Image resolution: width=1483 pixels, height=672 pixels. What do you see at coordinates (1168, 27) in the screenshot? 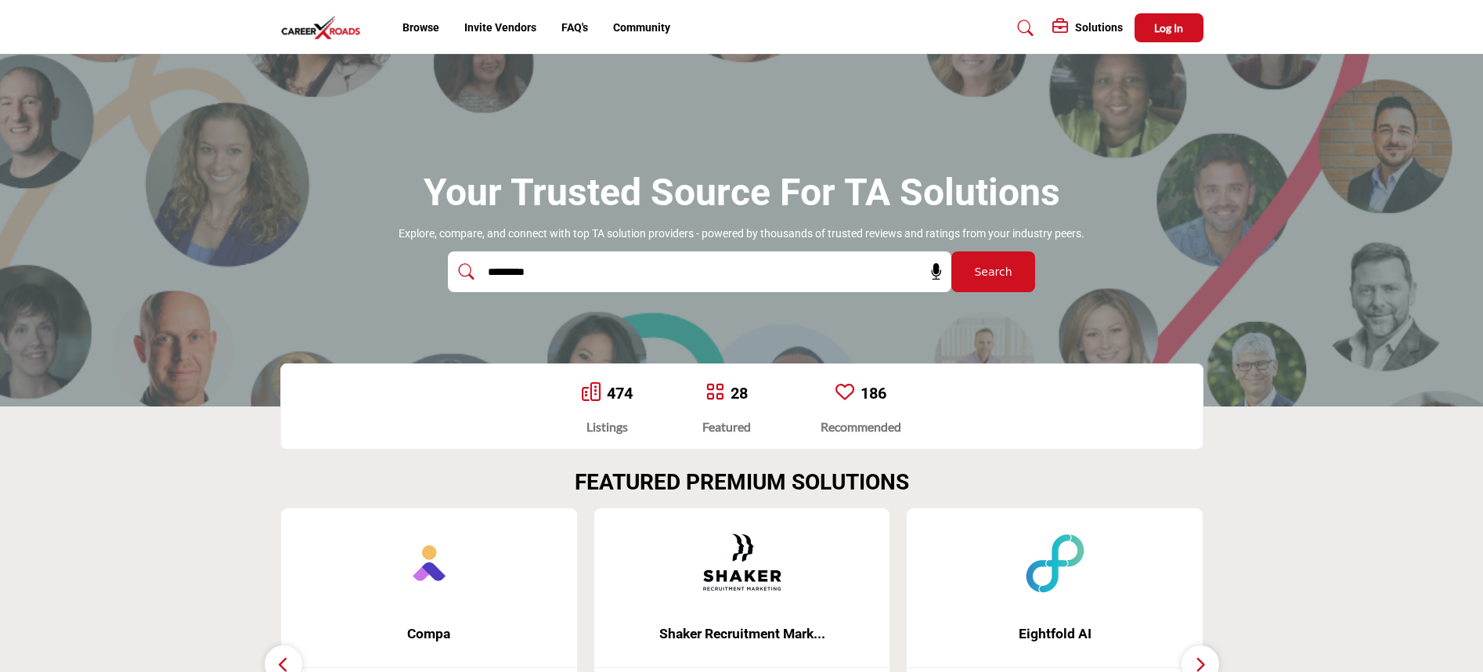
I see `span: Log In` at bounding box center [1168, 27].